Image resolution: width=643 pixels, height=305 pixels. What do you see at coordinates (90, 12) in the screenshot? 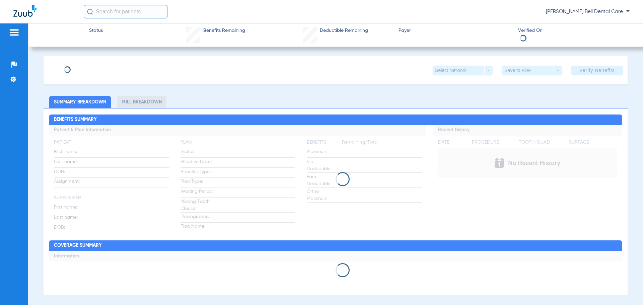
I see `img: Search Icon` at bounding box center [90, 12].